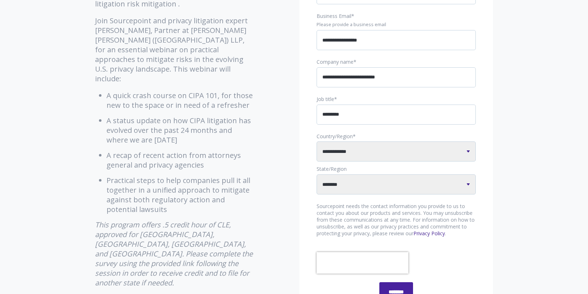 The height and width of the screenshot is (294, 588). Describe the element at coordinates (332, 169) in the screenshot. I see `span: State/Region` at that location.